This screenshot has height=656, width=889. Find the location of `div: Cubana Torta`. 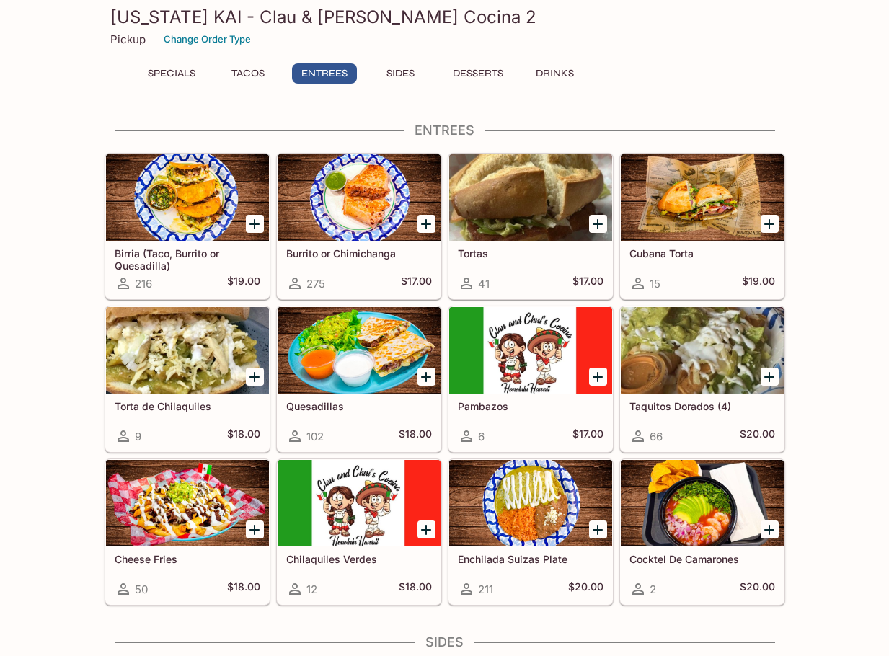

div: Cubana Torta is located at coordinates (702, 198).